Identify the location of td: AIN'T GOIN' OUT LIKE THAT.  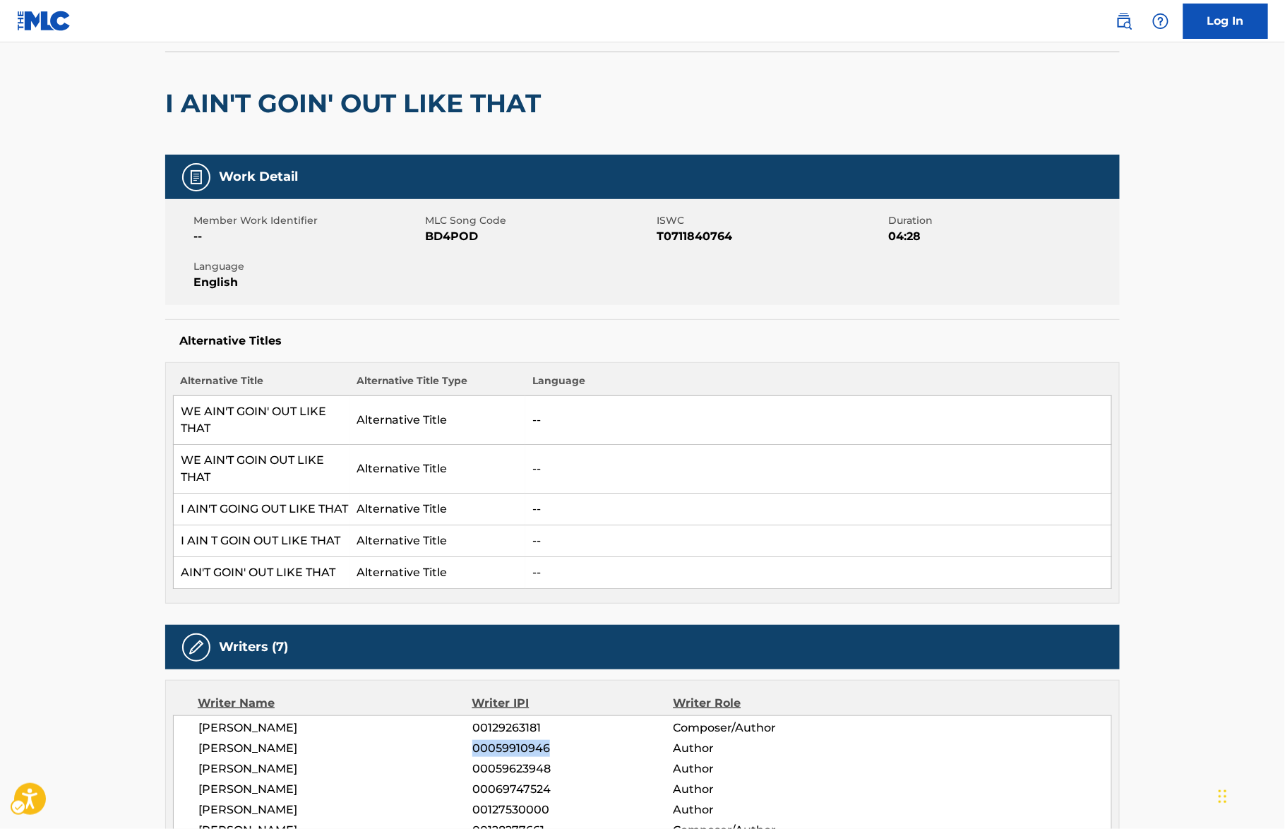
(261, 573).